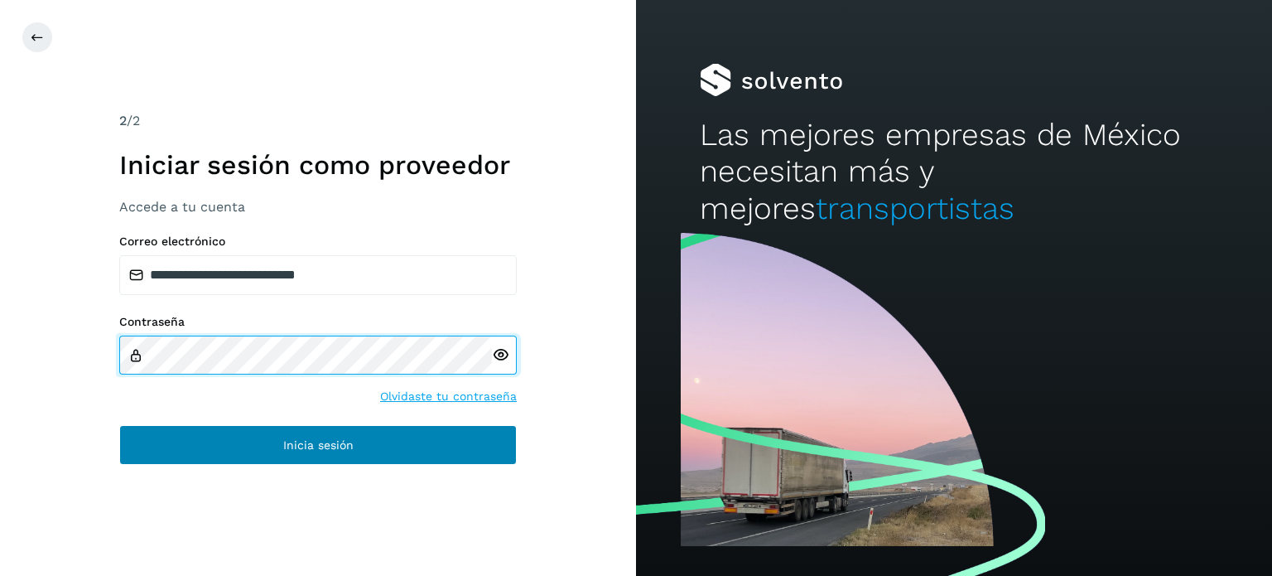 This screenshot has width=1272, height=576. Describe the element at coordinates (954, 171) in the screenshot. I see `h2: Las mejores empresas de México necesitan más y mejores` at that location.